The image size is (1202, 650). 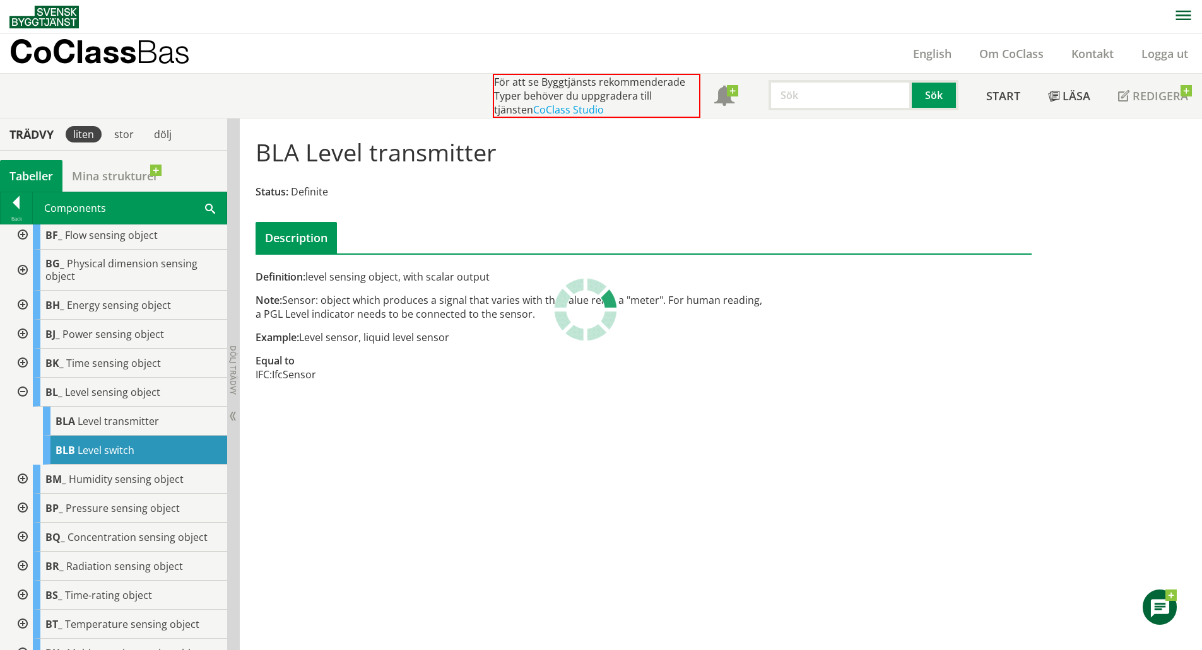 What do you see at coordinates (233, 370) in the screenshot?
I see `span: Dölj trädvy` at bounding box center [233, 370].